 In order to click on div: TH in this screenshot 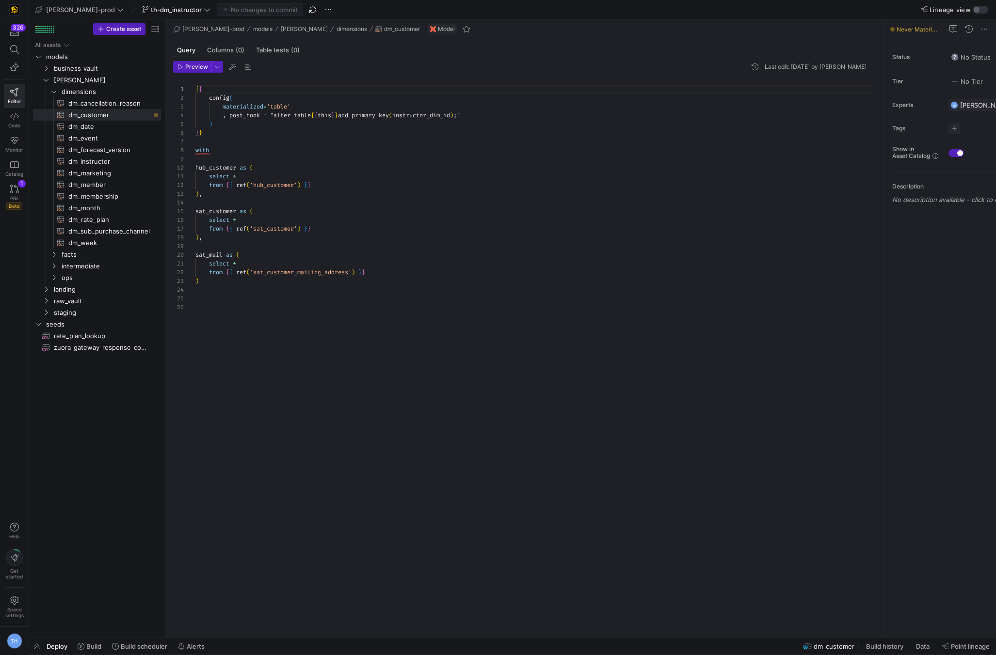, I will do `click(15, 641)`.